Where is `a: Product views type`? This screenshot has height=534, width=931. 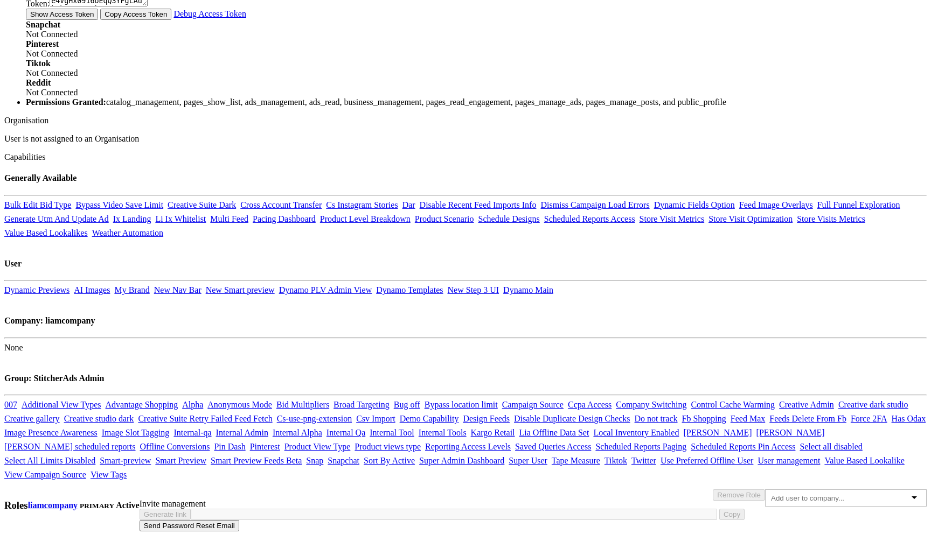
a: Product views type is located at coordinates (387, 446).